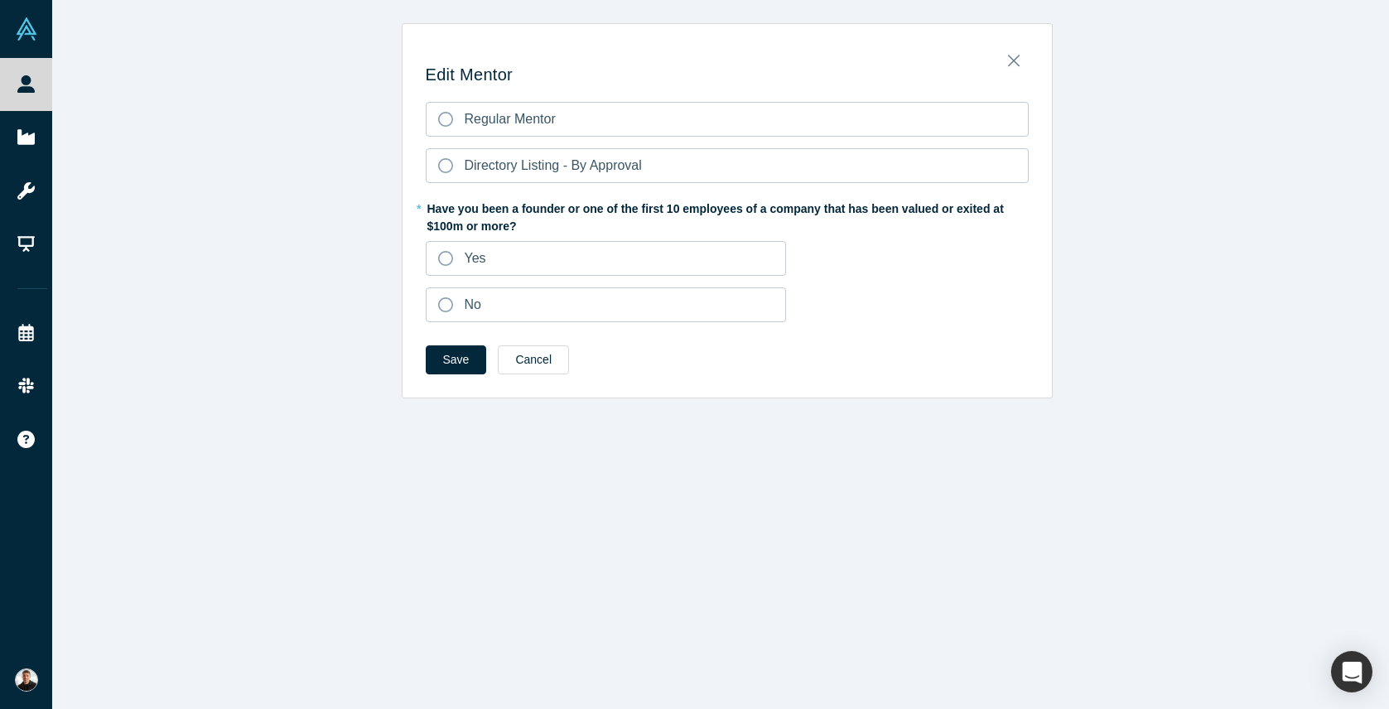 The width and height of the screenshot is (1389, 709). What do you see at coordinates (1014, 56) in the screenshot?
I see `button: Close` at bounding box center [1014, 56].